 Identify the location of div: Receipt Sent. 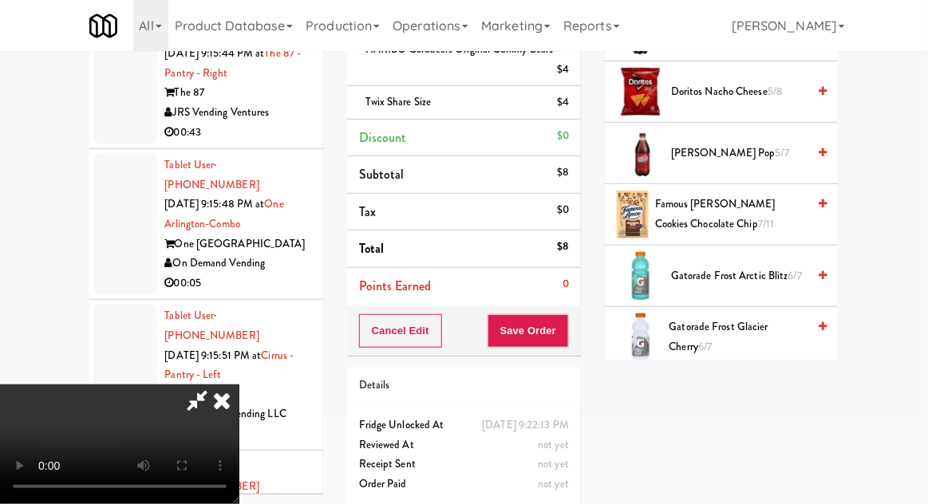
(464, 464).